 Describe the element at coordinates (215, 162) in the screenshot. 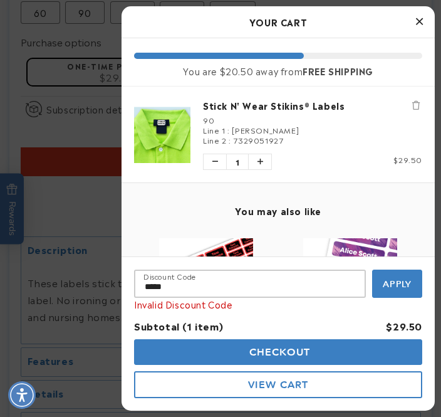

I see `button: Decrease quantity of Stick N' Wear Stikins® Labels` at that location.